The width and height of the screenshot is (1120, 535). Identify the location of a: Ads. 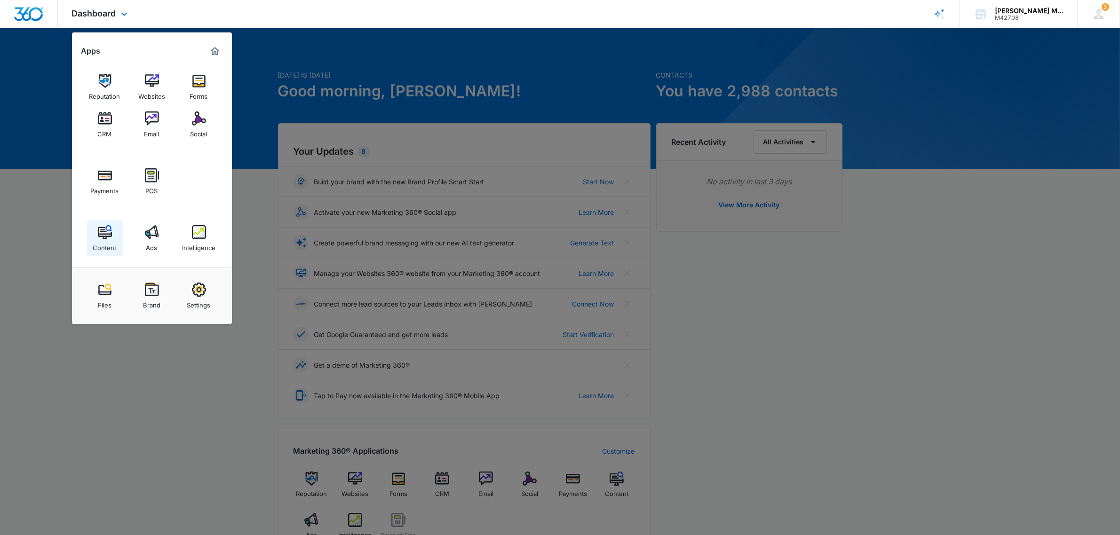
(152, 238).